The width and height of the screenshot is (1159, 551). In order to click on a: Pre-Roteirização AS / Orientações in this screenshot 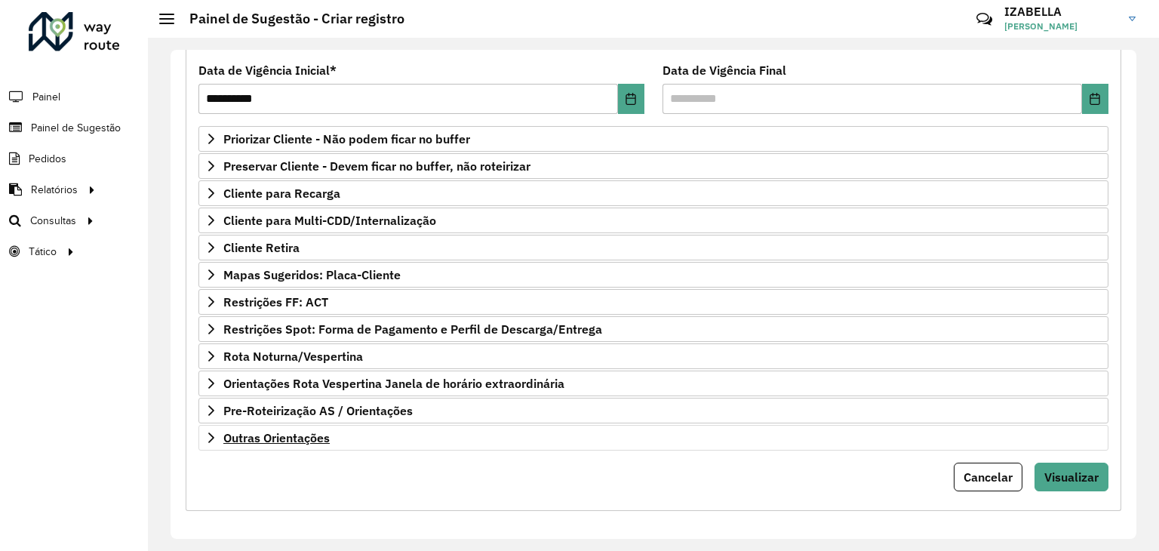, I will do `click(653, 410)`.